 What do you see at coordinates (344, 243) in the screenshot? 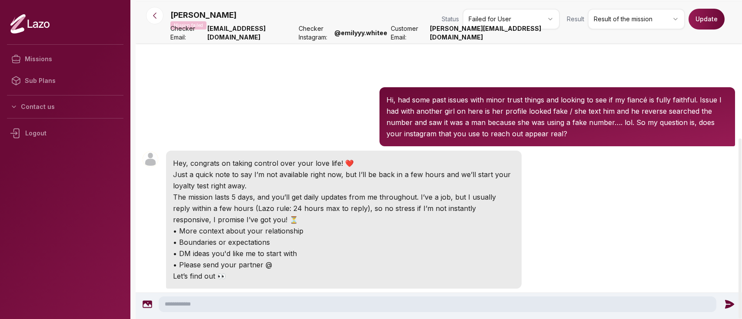
I see `p: • Boundaries or expectations` at bounding box center [344, 243].